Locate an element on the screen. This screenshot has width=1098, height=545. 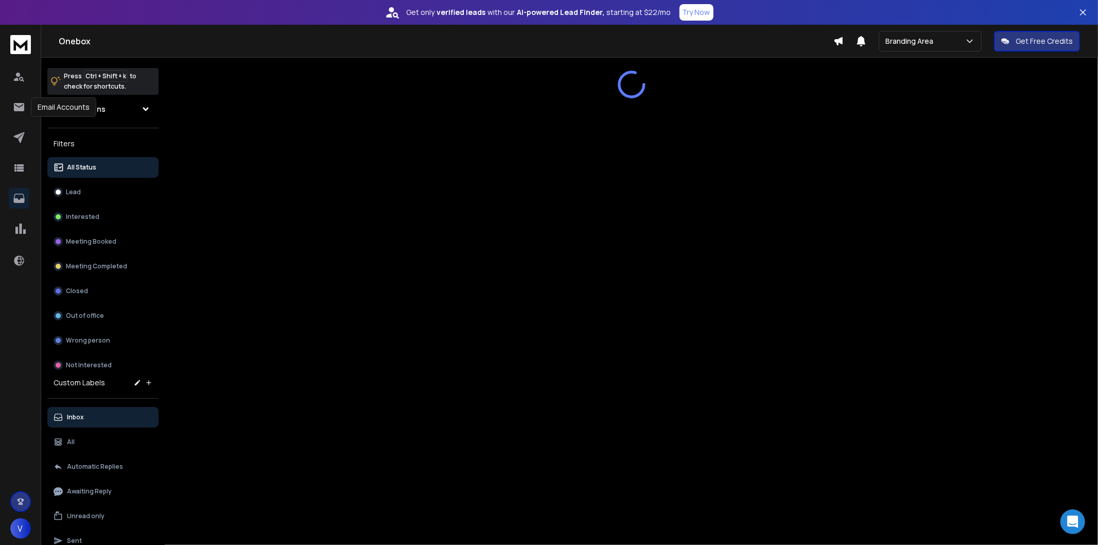
button: Meeting Booked is located at coordinates (103, 241).